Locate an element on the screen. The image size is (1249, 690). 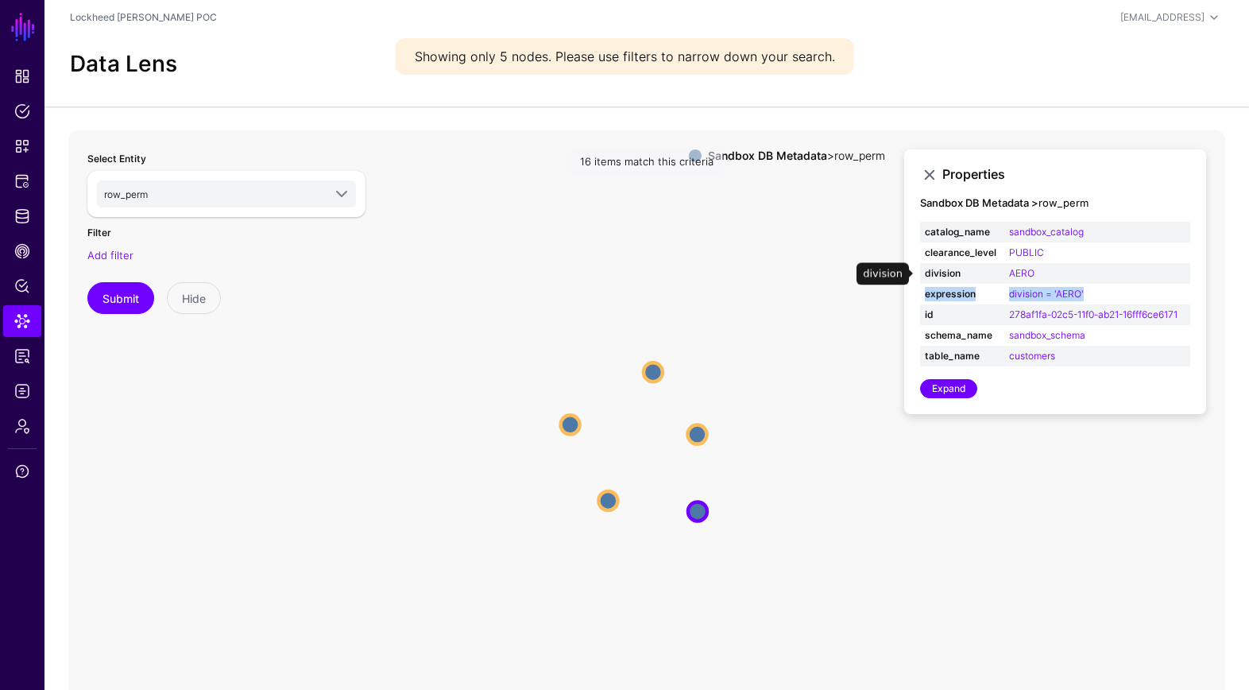
span: Dashboard is located at coordinates (22, 76).